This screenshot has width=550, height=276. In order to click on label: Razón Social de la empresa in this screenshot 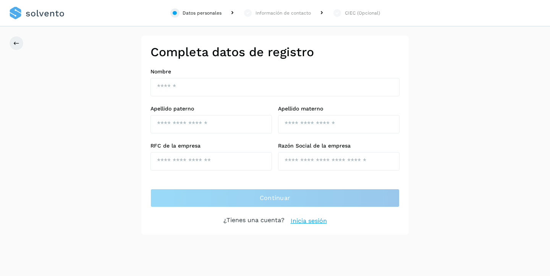, I will do `click(339, 145)`.